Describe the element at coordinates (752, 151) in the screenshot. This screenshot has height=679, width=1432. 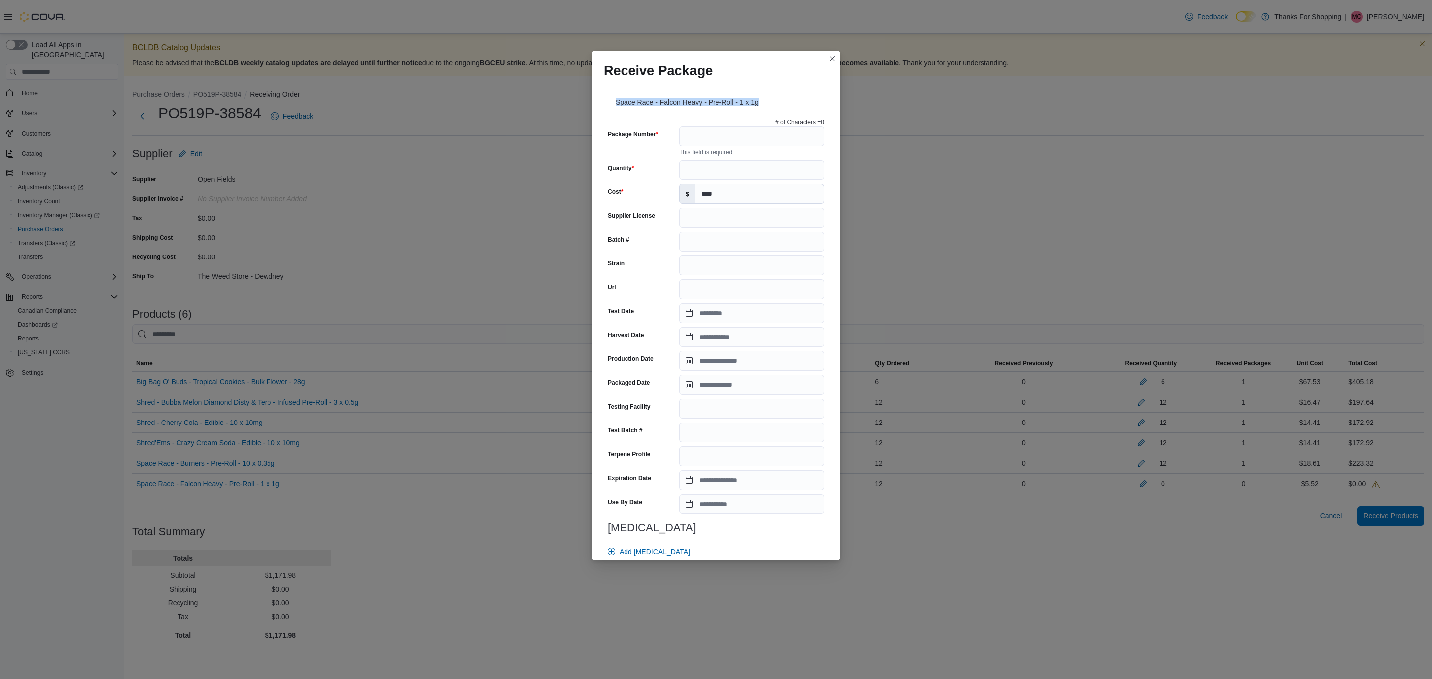
I see `div: This field is required` at that location.